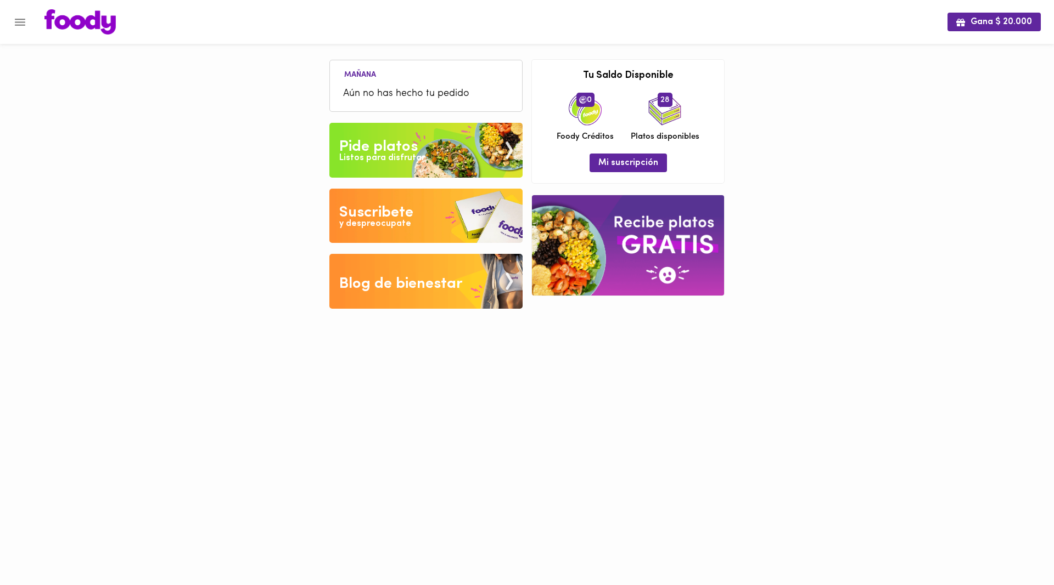  What do you see at coordinates (378, 147) in the screenshot?
I see `div: Pide platos` at bounding box center [378, 147].